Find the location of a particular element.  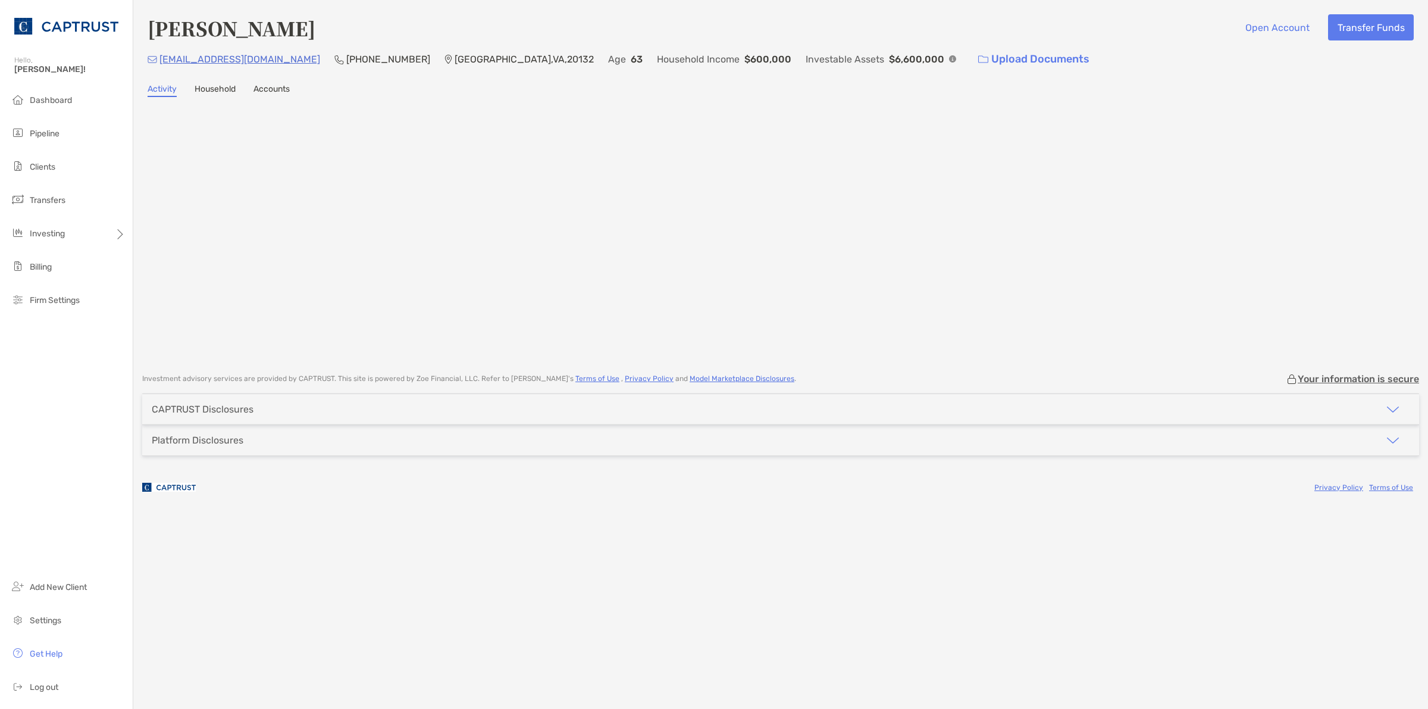

img: CAPTRUST Logo is located at coordinates (66, 26).